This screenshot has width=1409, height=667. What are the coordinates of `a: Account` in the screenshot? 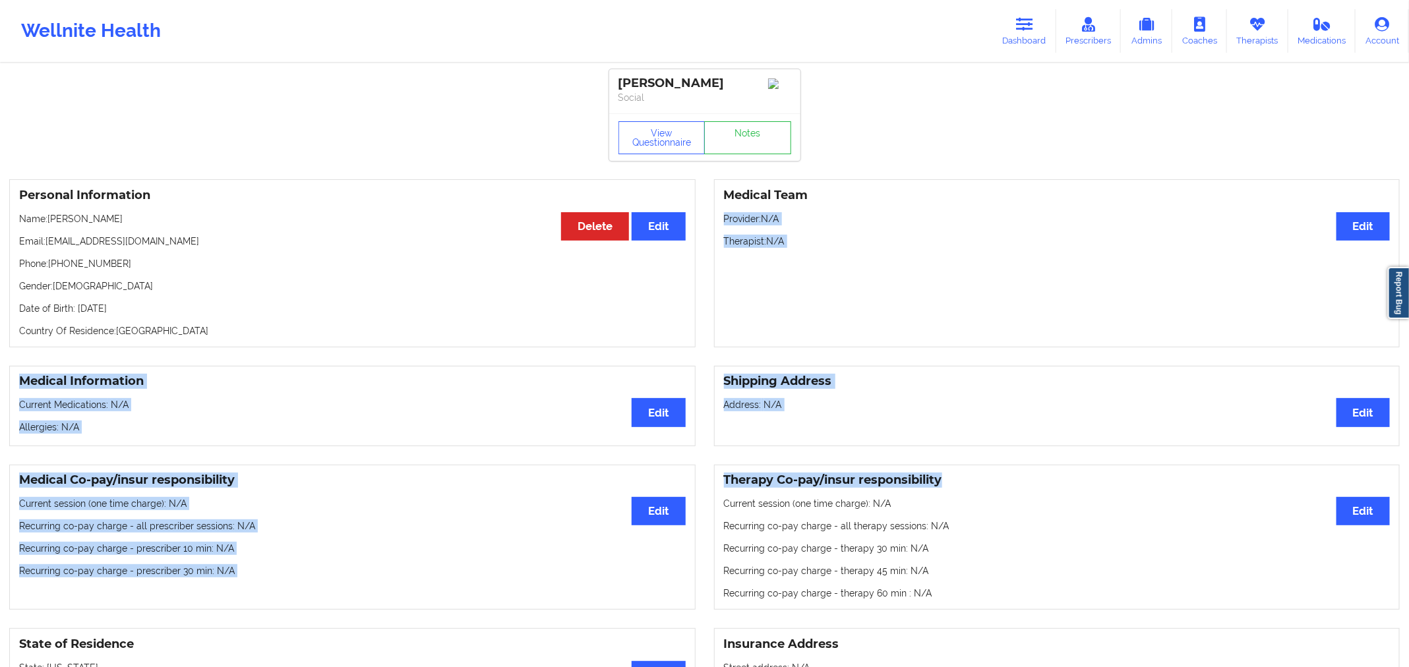 It's located at (1382, 31).